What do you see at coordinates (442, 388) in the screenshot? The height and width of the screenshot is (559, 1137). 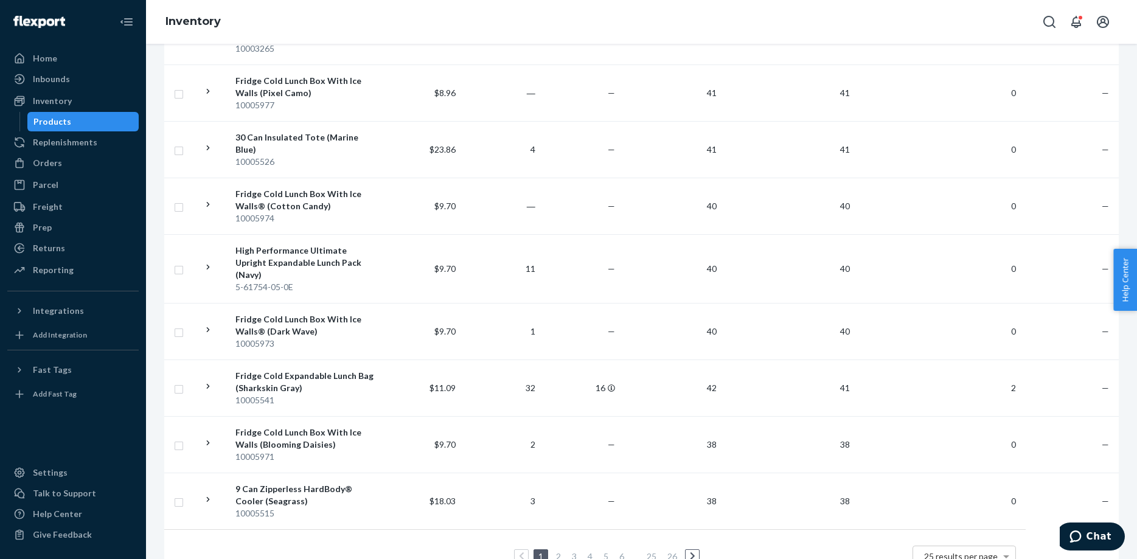 I see `span: $11.09` at bounding box center [442, 388].